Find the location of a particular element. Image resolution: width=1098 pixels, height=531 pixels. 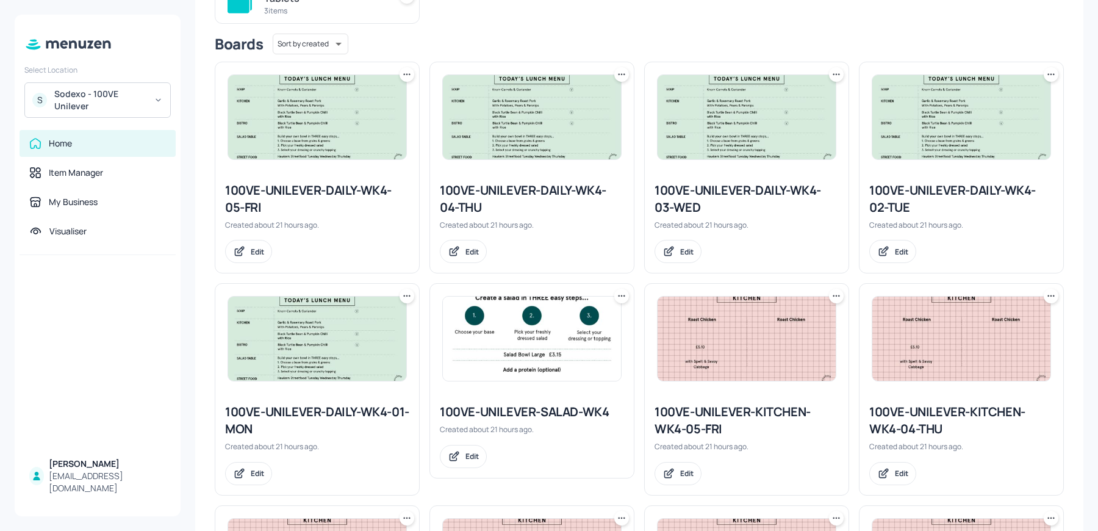

div: Boards is located at coordinates (238, 44).